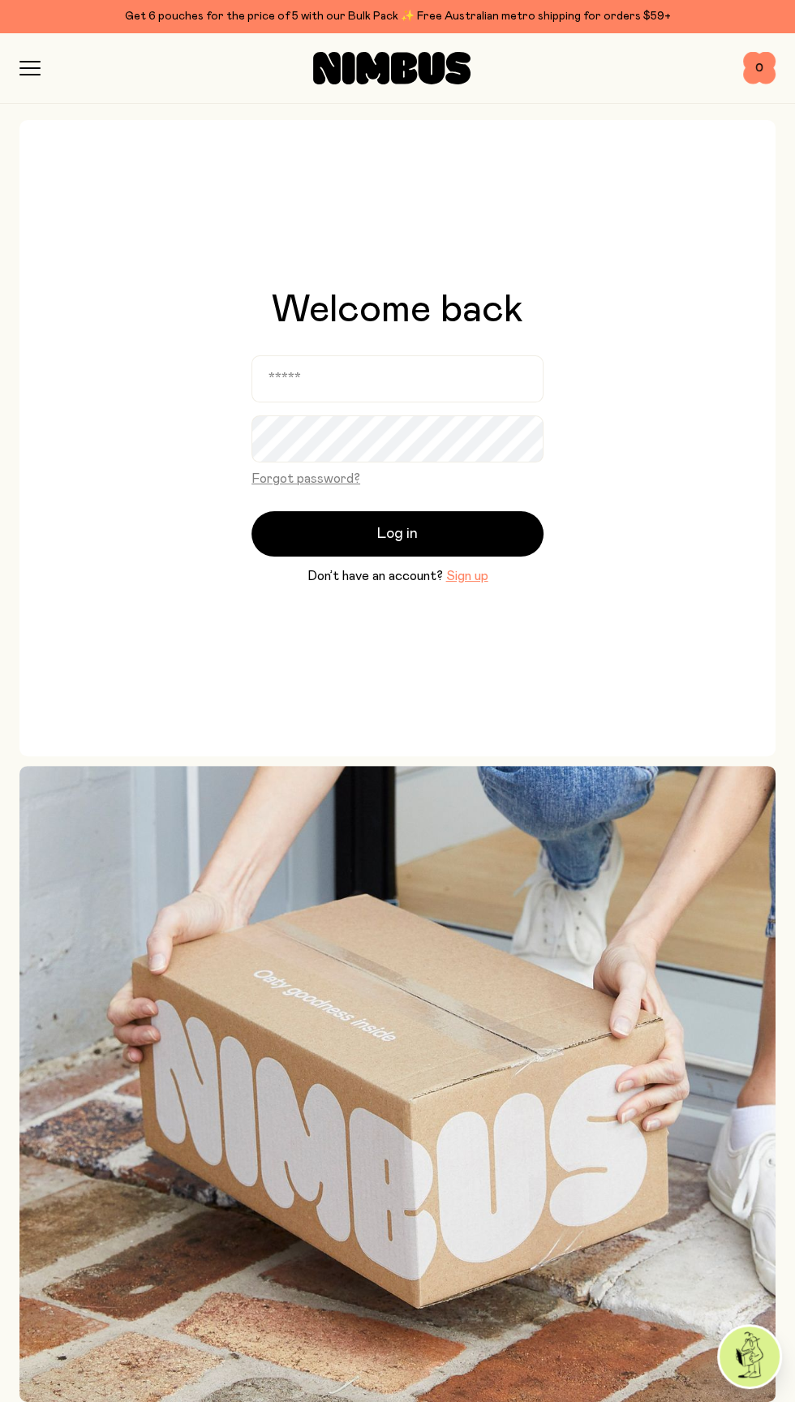 Image resolution: width=795 pixels, height=1402 pixels. Describe the element at coordinates (750, 1357) in the screenshot. I see `img: agent` at that location.